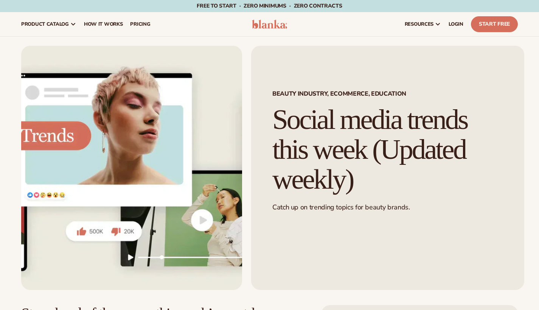  What do you see at coordinates (419, 24) in the screenshot?
I see `span: resources` at bounding box center [419, 24].